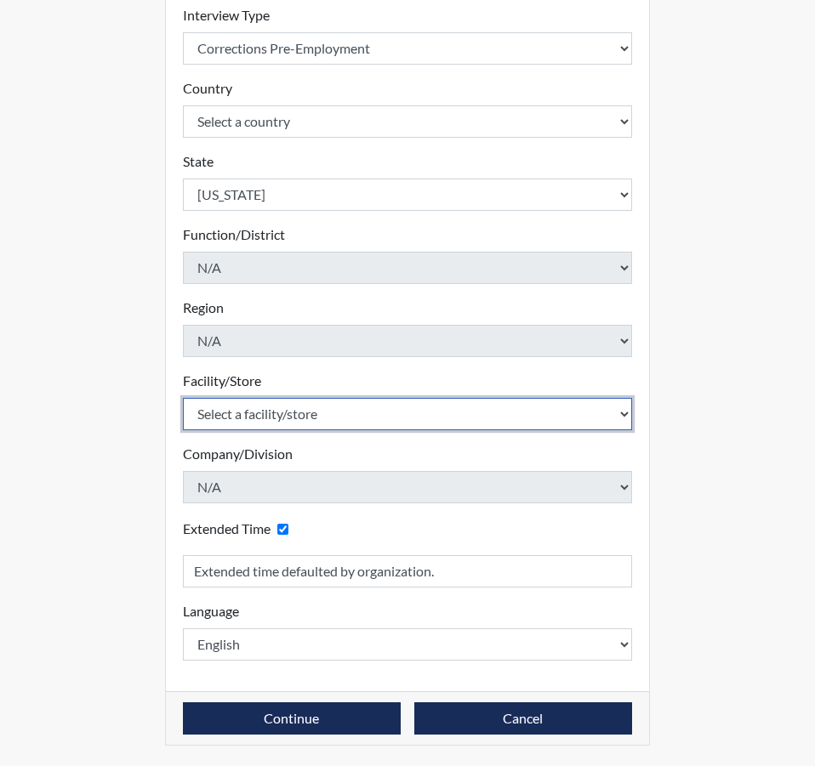 The width and height of the screenshot is (815, 766). What do you see at coordinates (226, 15) in the screenshot?
I see `label: Interview Type` at bounding box center [226, 15].